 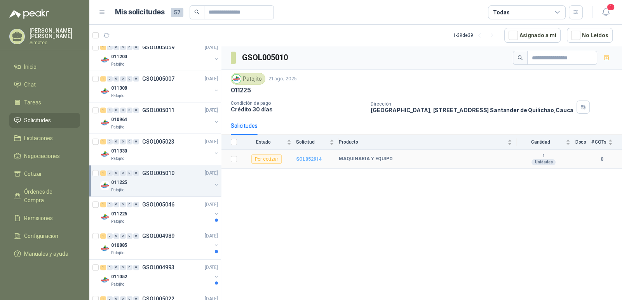 What do you see at coordinates (45, 67) in the screenshot?
I see `a: Inicio` at bounding box center [45, 67].